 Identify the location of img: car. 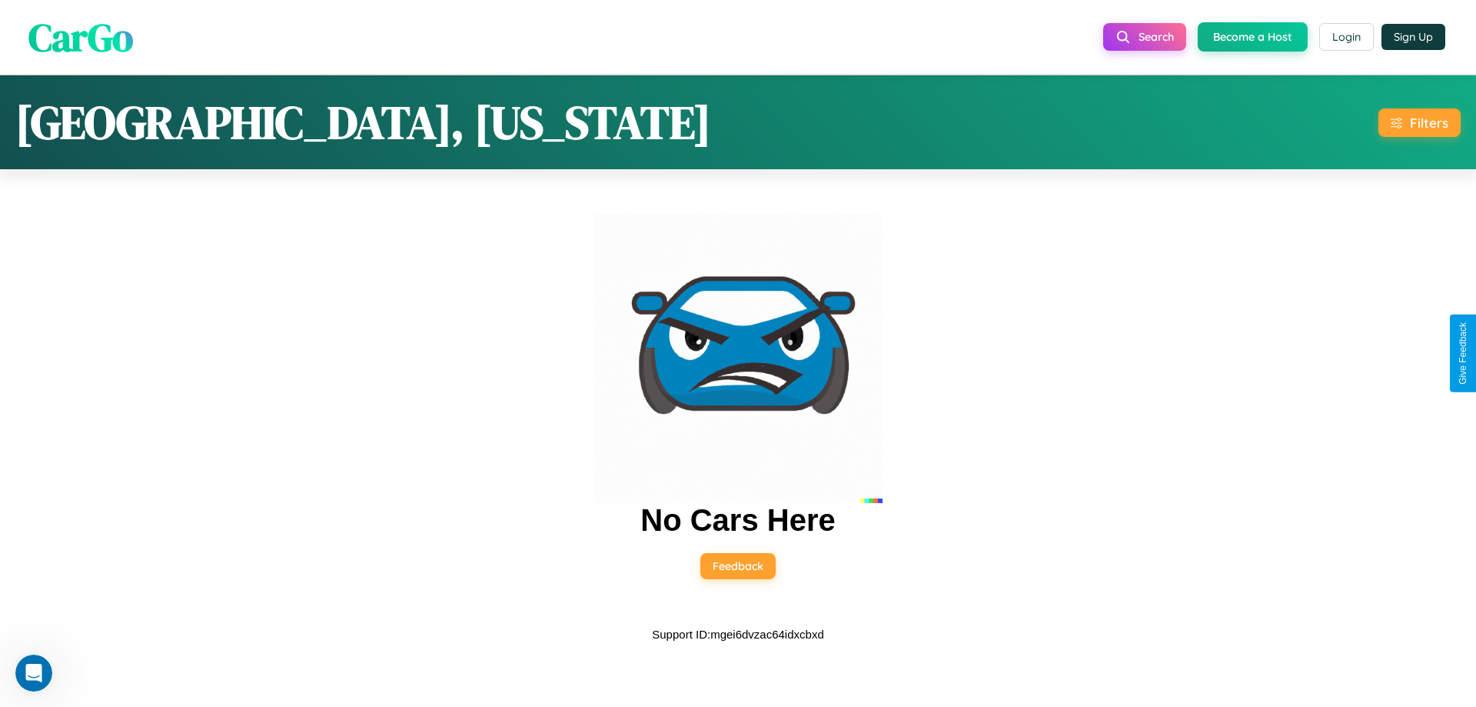
(738, 358).